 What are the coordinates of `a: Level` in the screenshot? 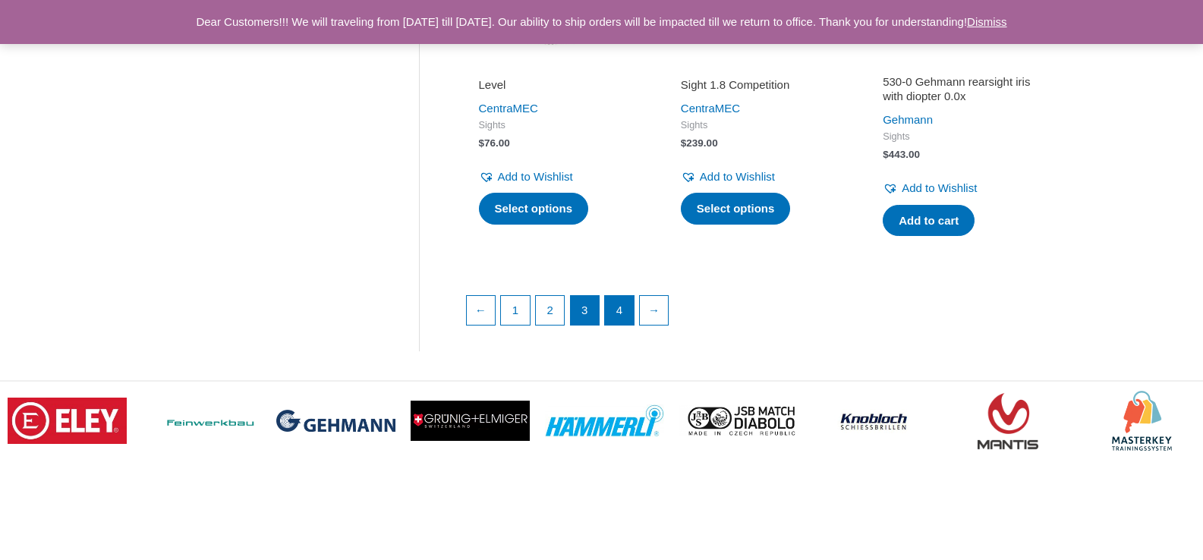 It's located at (559, 87).